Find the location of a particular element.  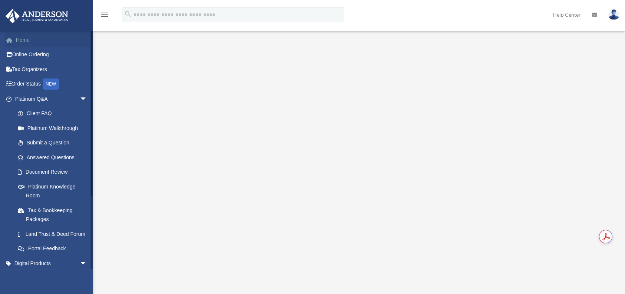

a: Client FAQ is located at coordinates (54, 114).